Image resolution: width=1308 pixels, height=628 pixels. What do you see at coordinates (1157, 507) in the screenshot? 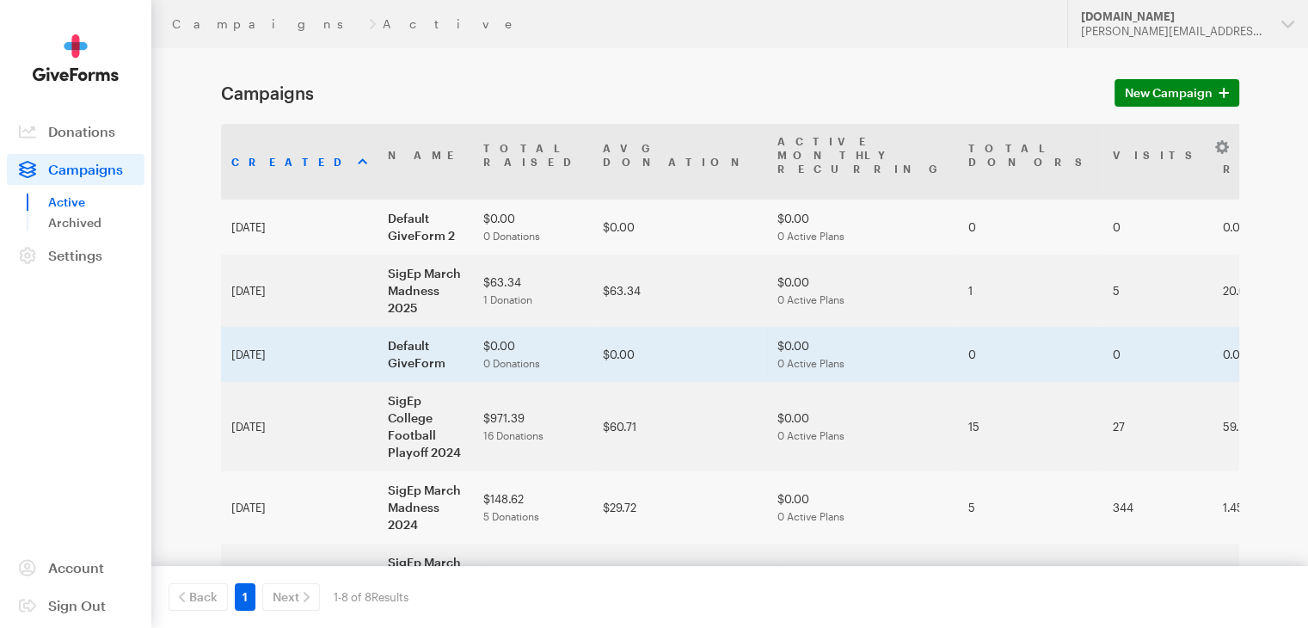
I see `td: 344` at bounding box center [1157, 507].